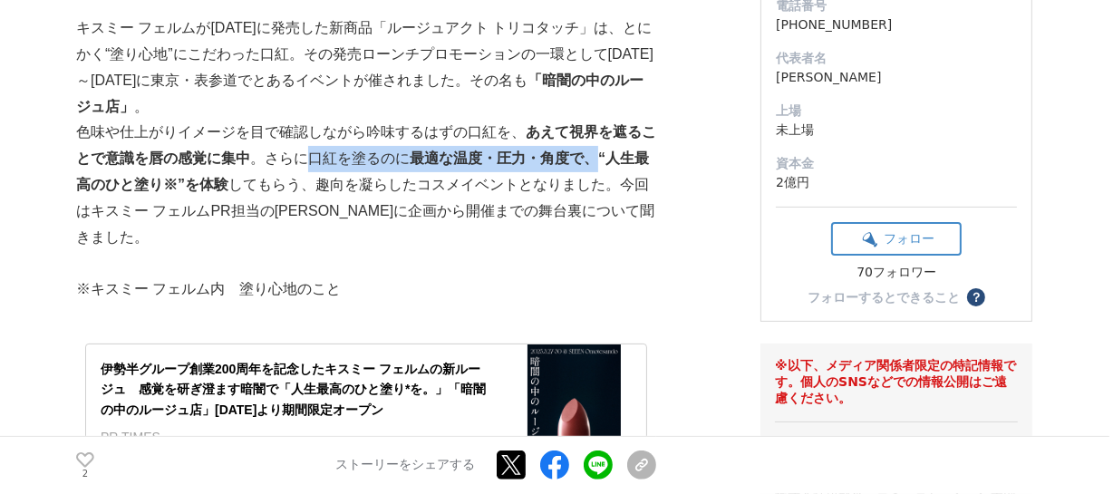 The image size is (1113, 494). Describe the element at coordinates (896, 273) in the screenshot. I see `div: 70フォロワー` at that location.